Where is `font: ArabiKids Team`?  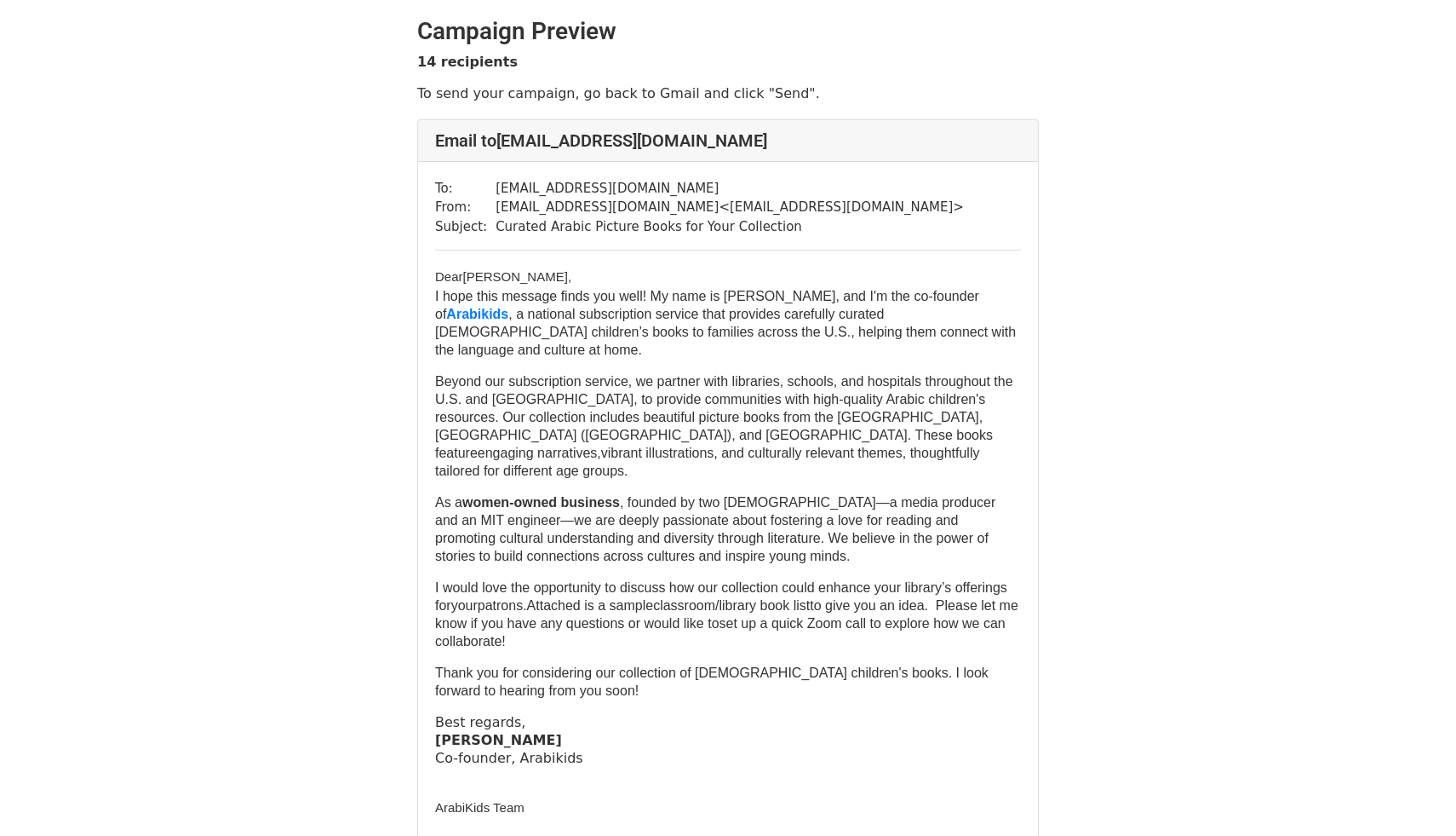
font: ArabiKids Team is located at coordinates (479, 807).